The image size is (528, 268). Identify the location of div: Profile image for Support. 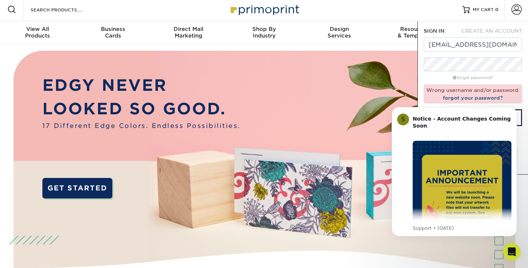
(22, 24).